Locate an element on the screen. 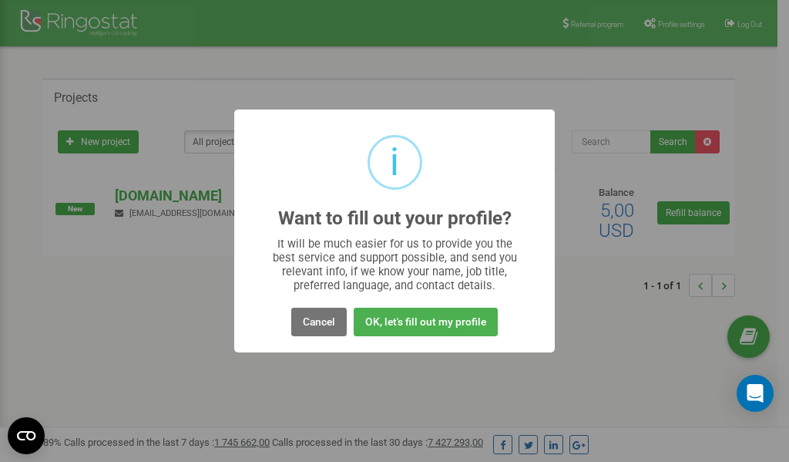 This screenshot has width=789, height=462. h2: Want to fill out your profile? is located at coordinates (395, 218).